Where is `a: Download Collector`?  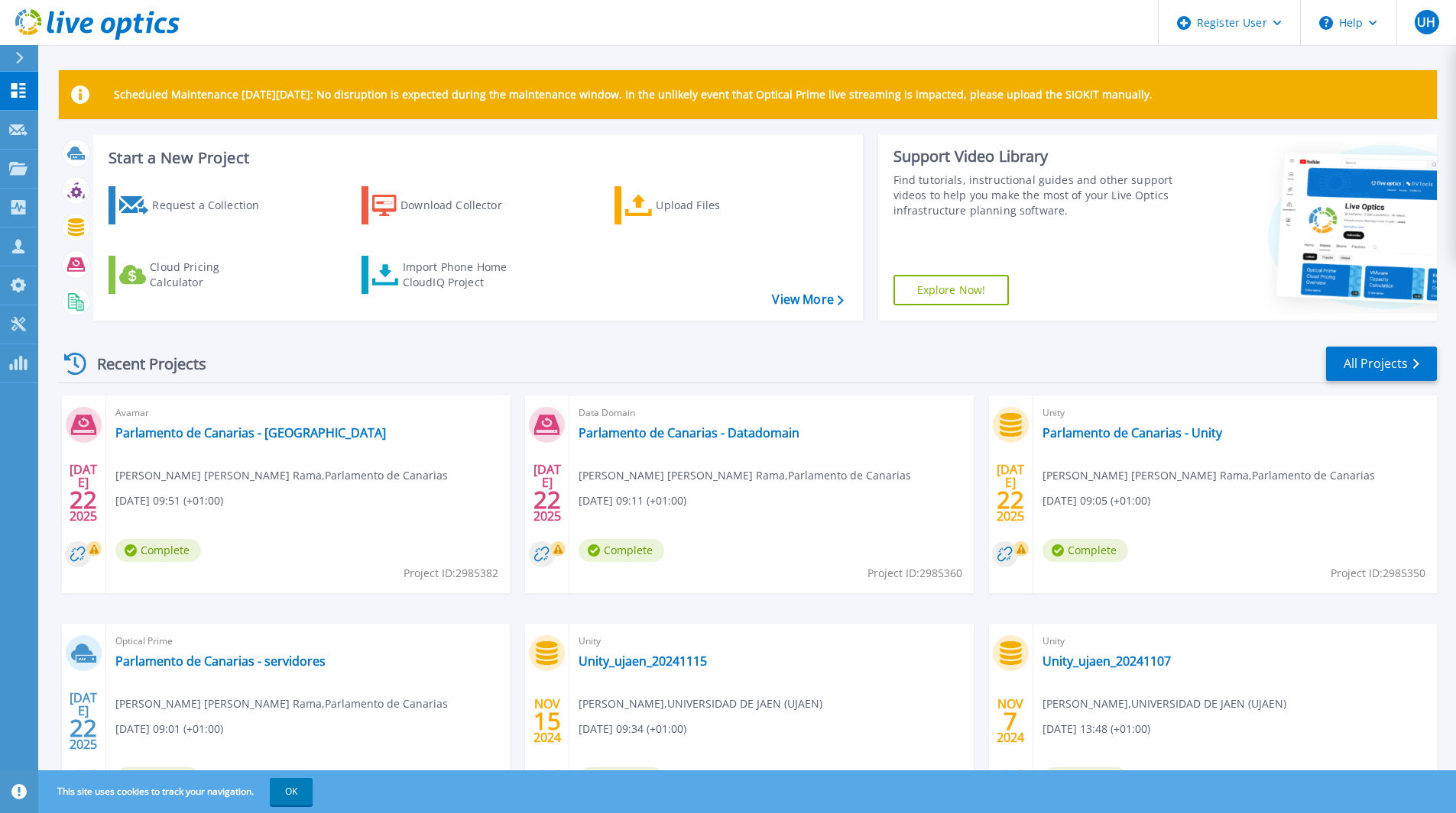 a: Download Collector is located at coordinates (446, 205).